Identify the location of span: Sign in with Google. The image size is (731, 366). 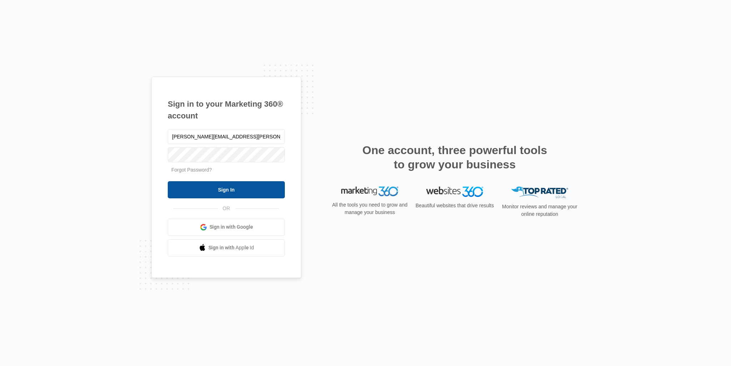
(231, 227).